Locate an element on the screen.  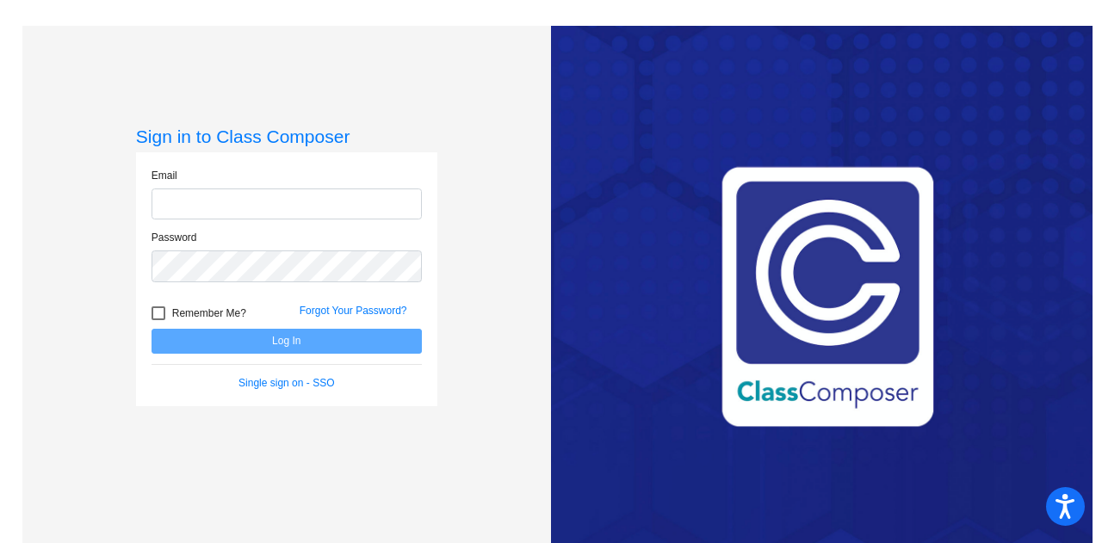
label: Password is located at coordinates (174, 238).